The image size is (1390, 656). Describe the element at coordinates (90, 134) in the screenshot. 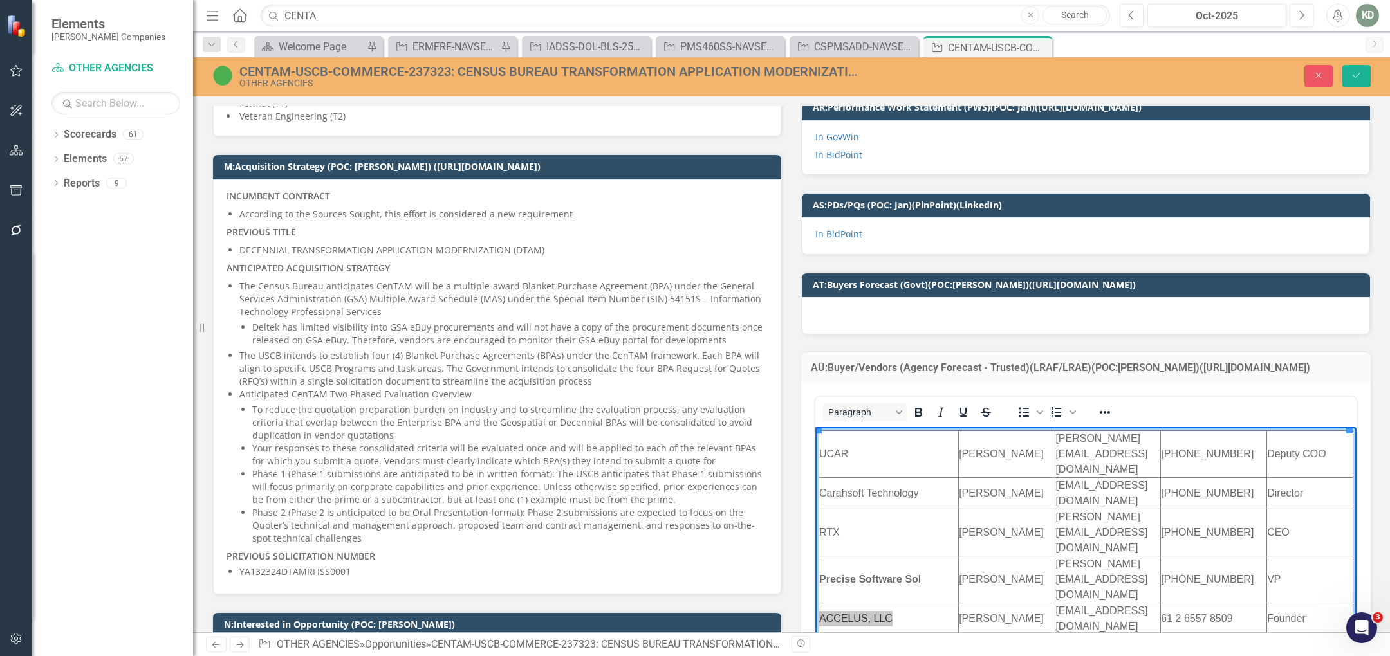

I see `a: Scorecards` at that location.